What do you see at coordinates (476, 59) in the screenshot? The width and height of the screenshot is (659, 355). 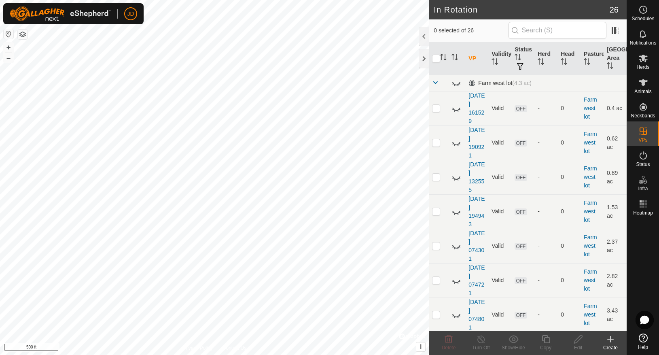 I see `th: VP` at bounding box center [476, 59].